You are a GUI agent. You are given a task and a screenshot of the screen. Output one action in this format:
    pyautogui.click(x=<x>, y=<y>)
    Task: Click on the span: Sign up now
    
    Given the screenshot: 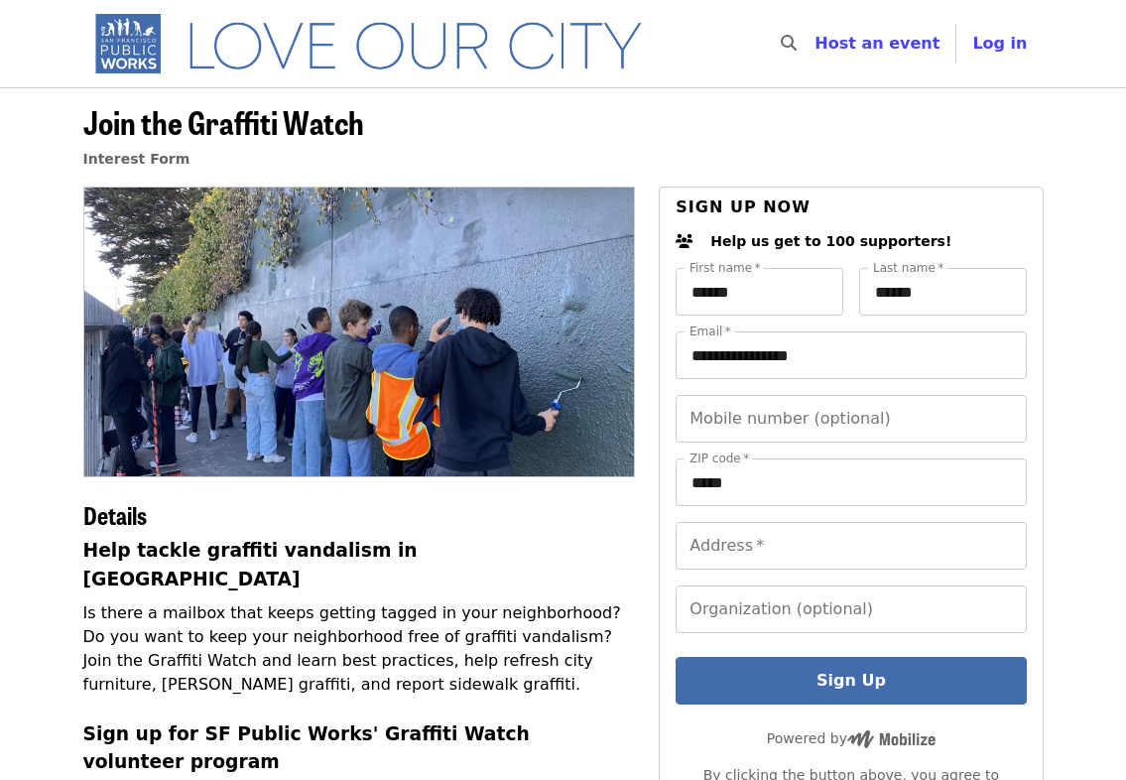 What is the action you would take?
    pyautogui.click(x=743, y=206)
    